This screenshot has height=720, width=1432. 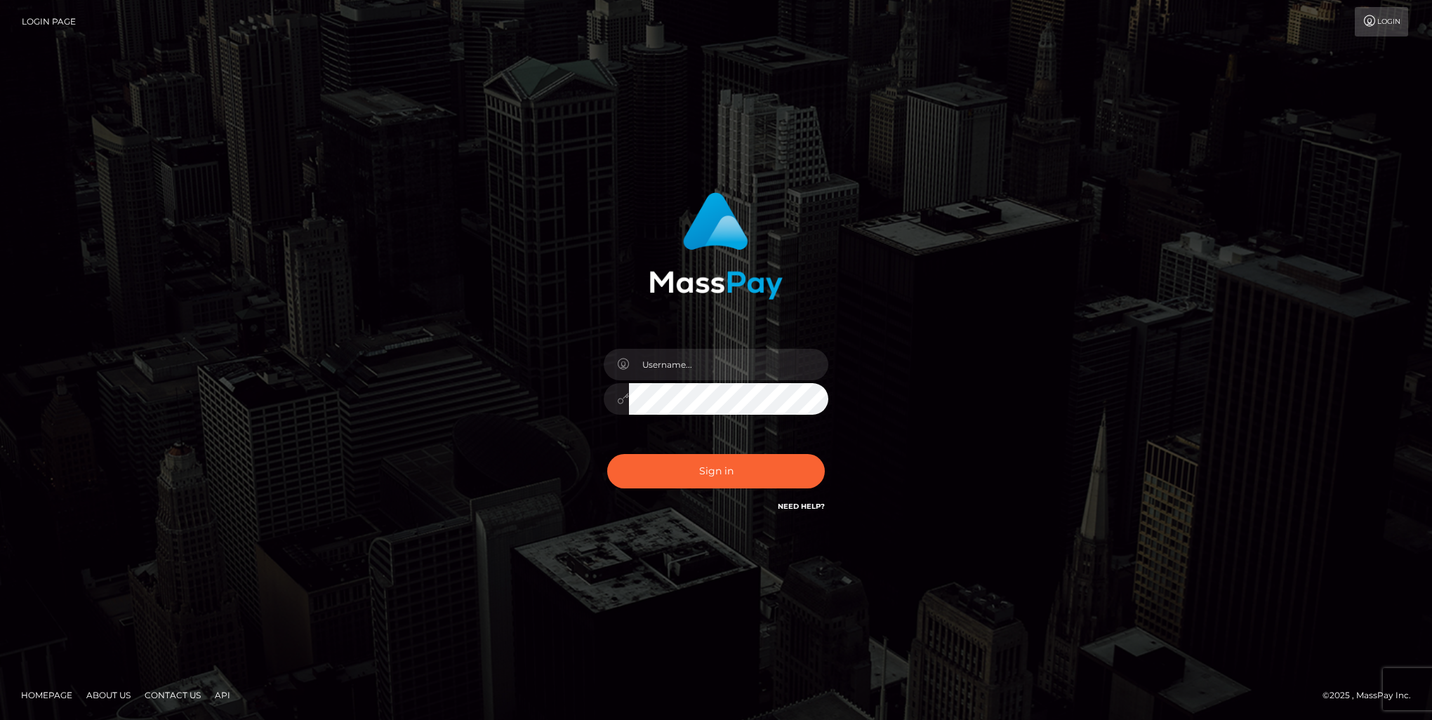 What do you see at coordinates (1372, 696) in the screenshot?
I see `div: © 2025 , MassPay Inc.` at bounding box center [1372, 696].